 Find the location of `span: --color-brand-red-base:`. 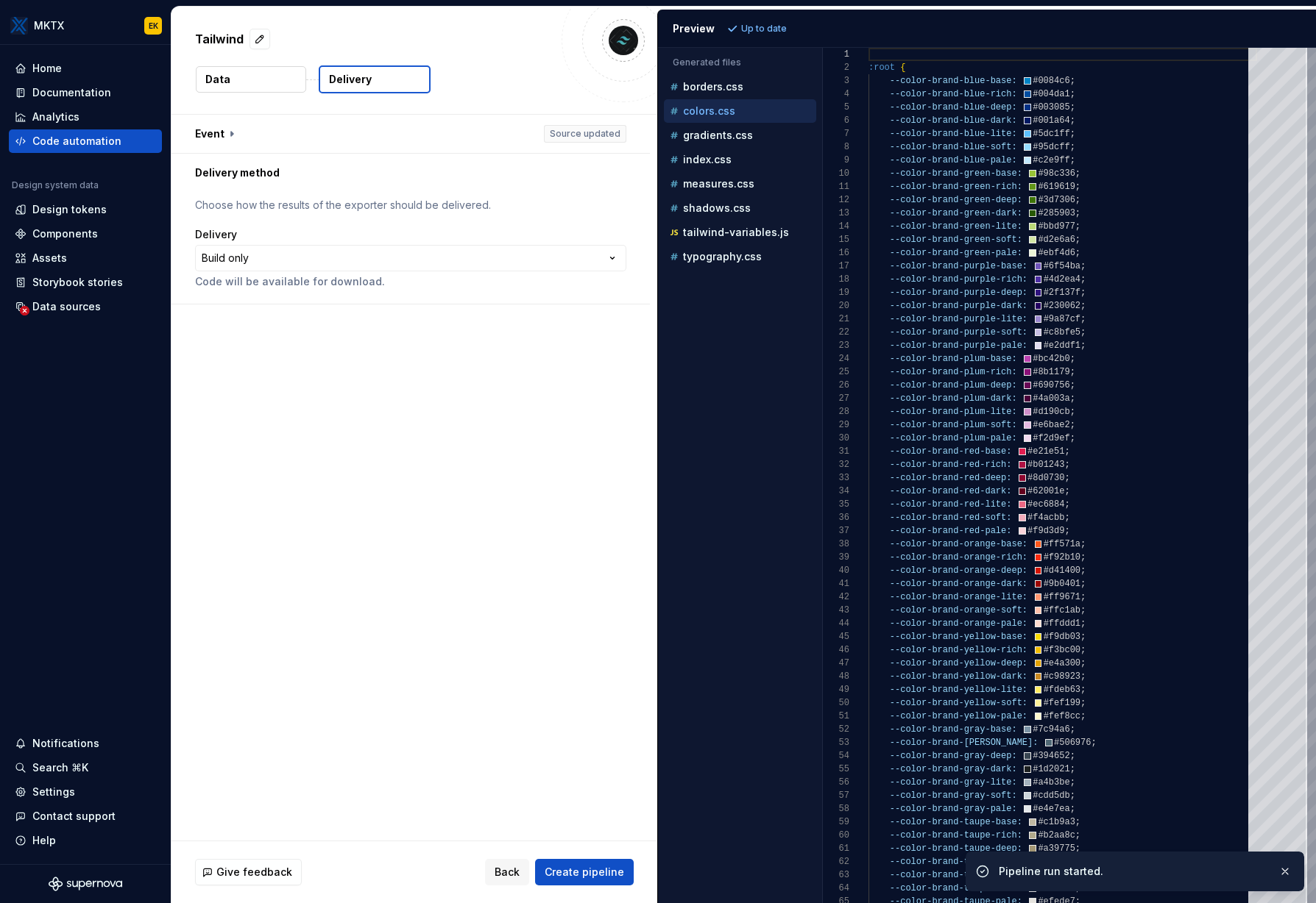

span: --color-brand-red-base: is located at coordinates (950, 452).